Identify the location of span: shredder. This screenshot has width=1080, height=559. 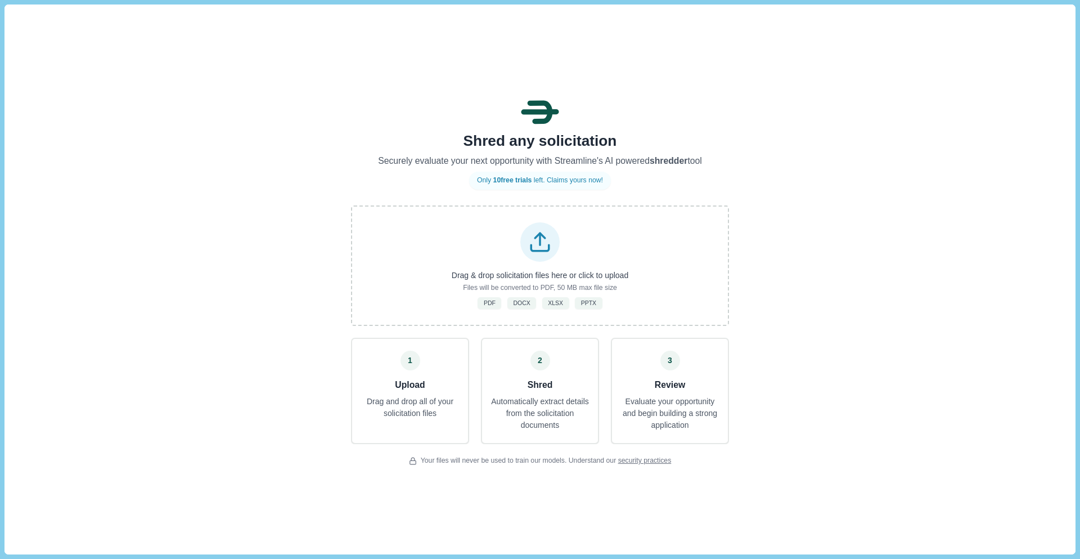
(669, 160).